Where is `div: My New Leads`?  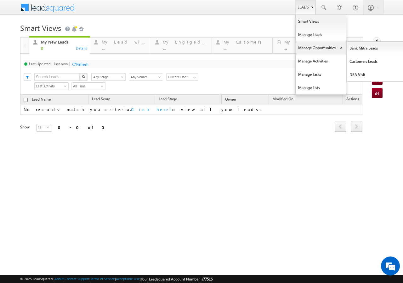
div: My New Leads is located at coordinates (63, 42).